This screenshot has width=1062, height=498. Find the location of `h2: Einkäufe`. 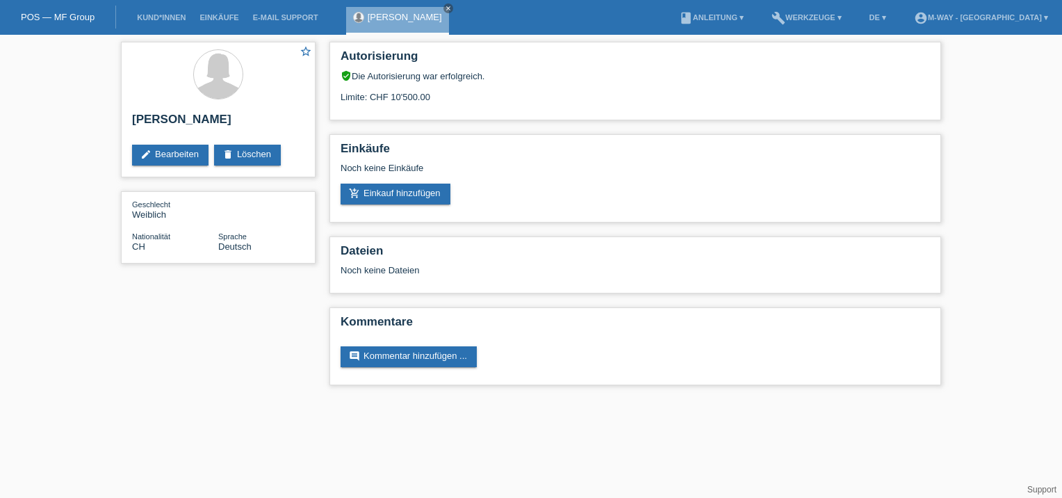

h2: Einkäufe is located at coordinates (635, 152).